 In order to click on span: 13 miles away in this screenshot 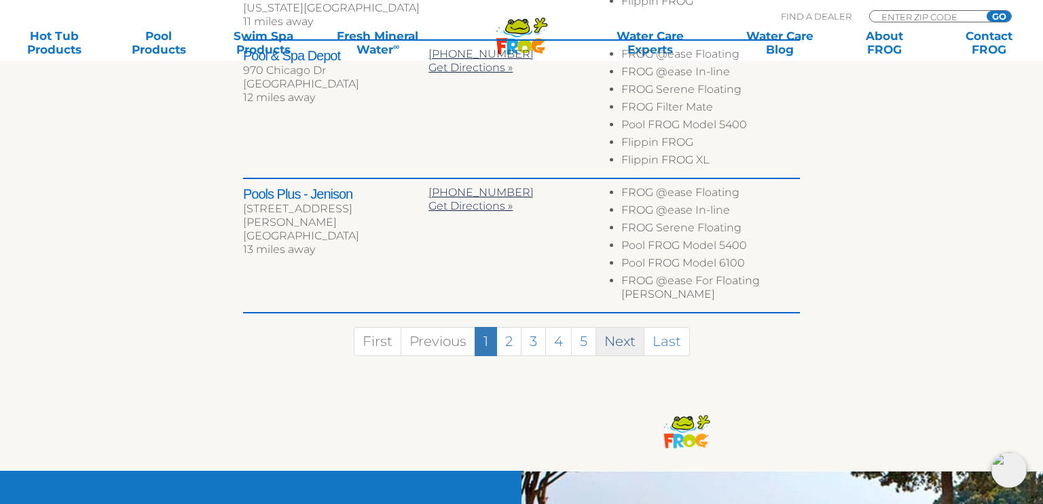, I will do `click(279, 249)`.